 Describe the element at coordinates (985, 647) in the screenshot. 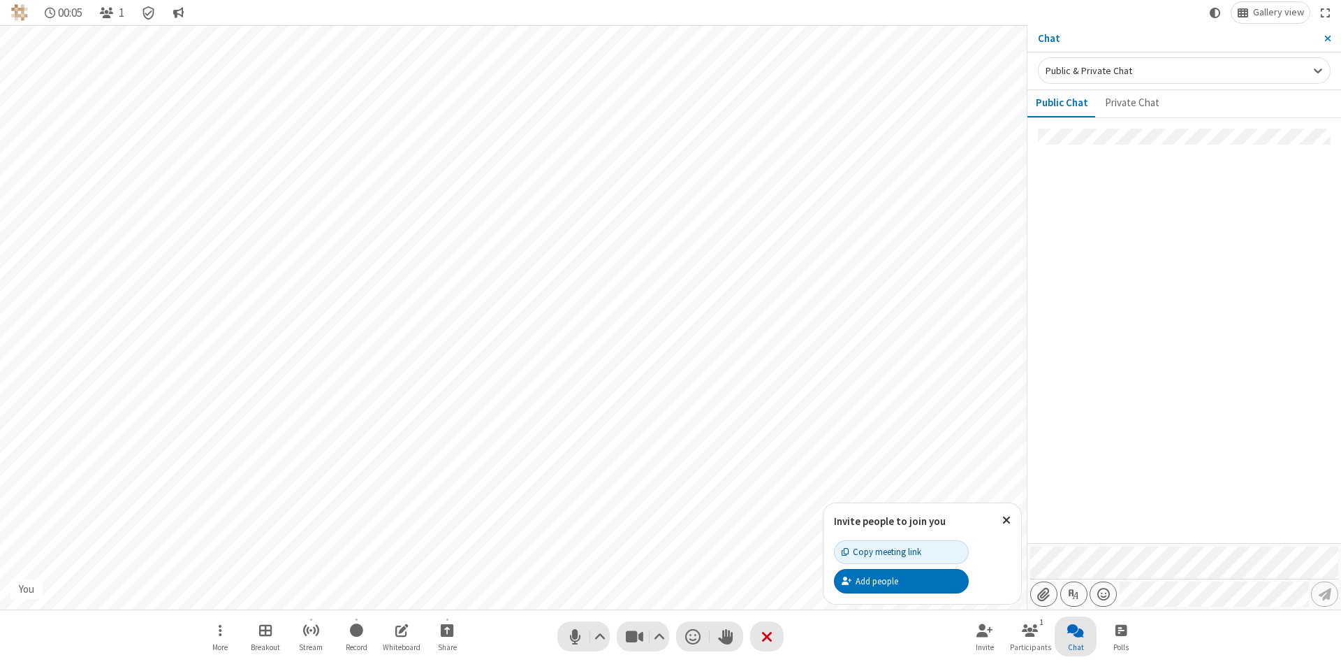

I see `span: Invite` at that location.